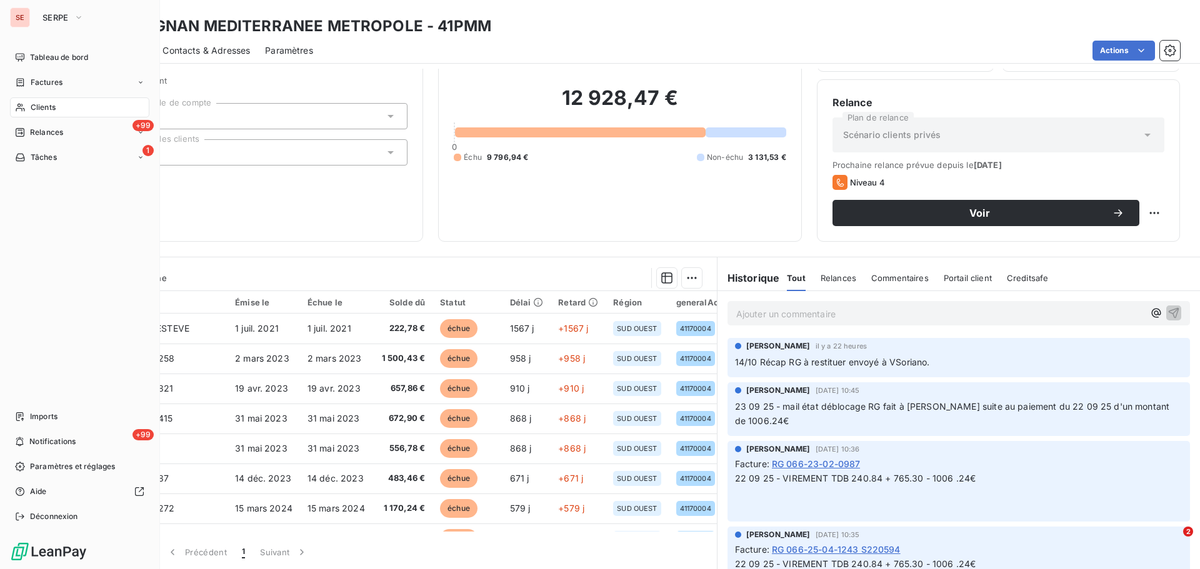 Image resolution: width=1200 pixels, height=569 pixels. Describe the element at coordinates (578, 303) in the screenshot. I see `div: Retard` at that location.